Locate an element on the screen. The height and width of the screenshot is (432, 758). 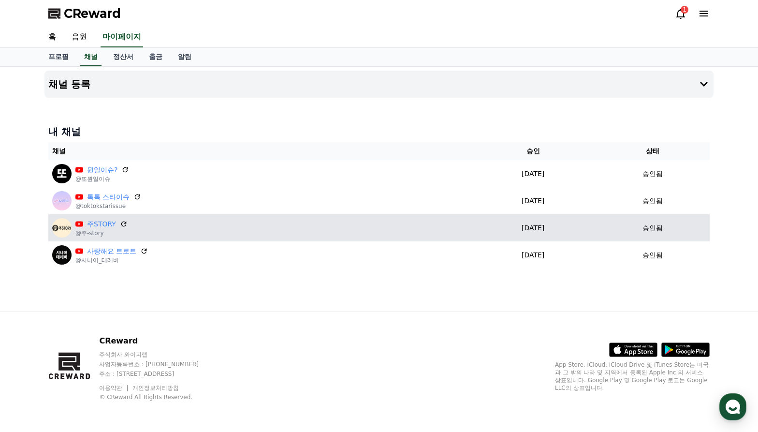
div: 몇 분 내 답변 받으실 수 있어요 is located at coordinates (93, 20).